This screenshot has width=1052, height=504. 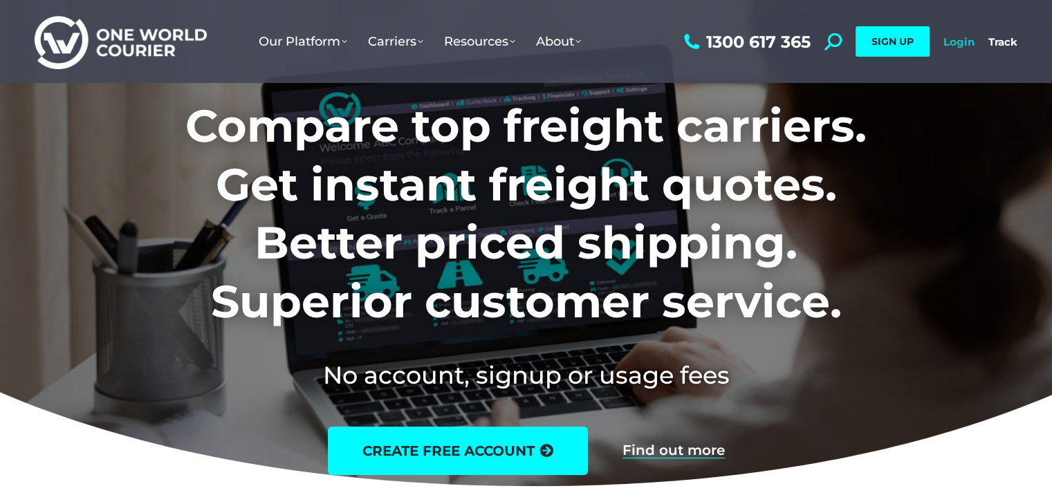 What do you see at coordinates (303, 41) in the screenshot?
I see `span: Our Platform` at bounding box center [303, 41].